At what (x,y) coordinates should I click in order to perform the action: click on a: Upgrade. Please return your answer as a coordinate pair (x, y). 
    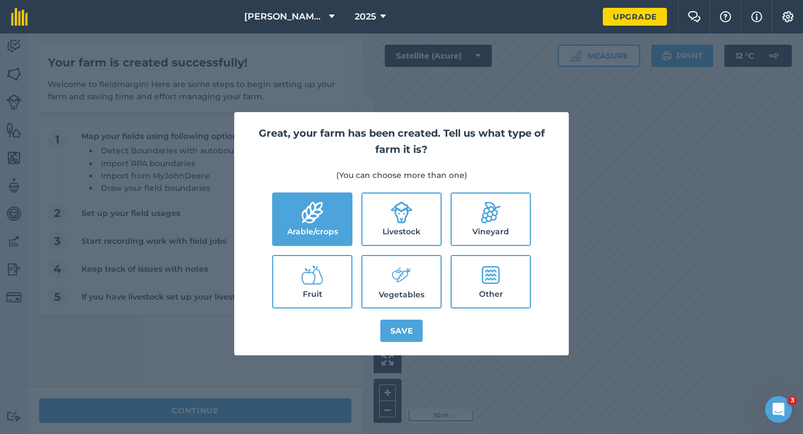
    Looking at the image, I should click on (635, 17).